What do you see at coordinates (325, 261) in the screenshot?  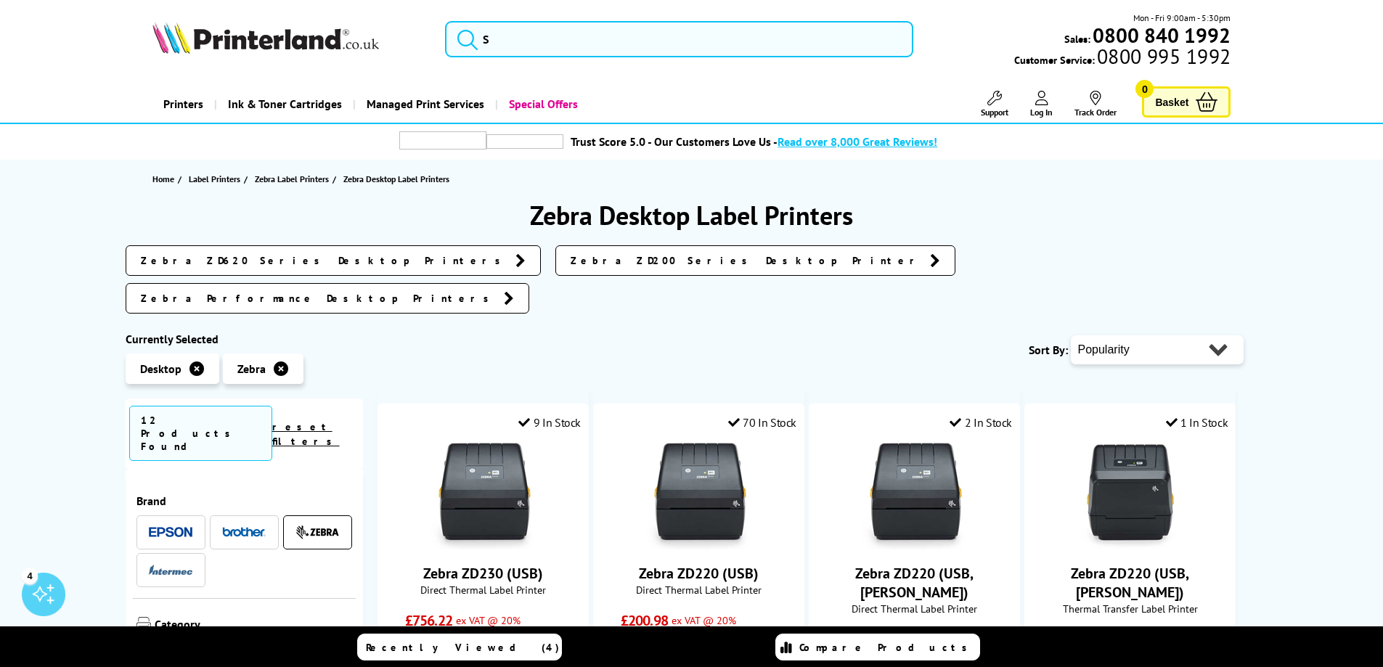 I see `span: Zebra ZD620 Series Desktop Printers` at bounding box center [325, 261].